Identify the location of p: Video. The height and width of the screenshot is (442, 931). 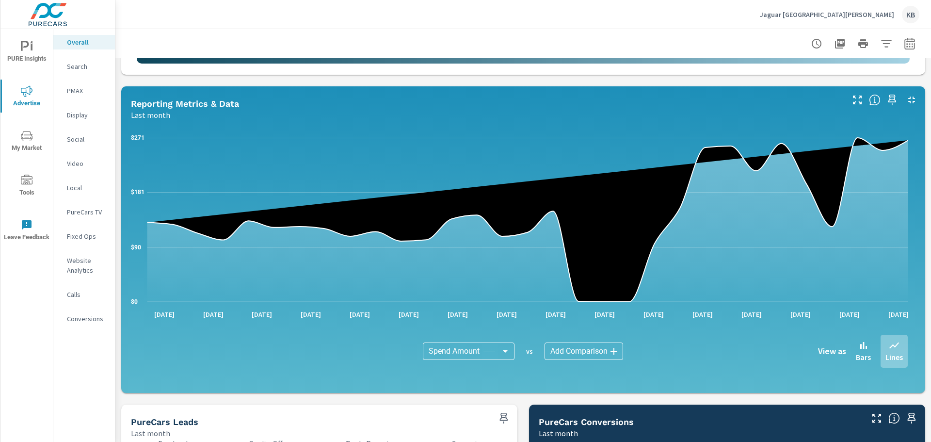
(87, 163).